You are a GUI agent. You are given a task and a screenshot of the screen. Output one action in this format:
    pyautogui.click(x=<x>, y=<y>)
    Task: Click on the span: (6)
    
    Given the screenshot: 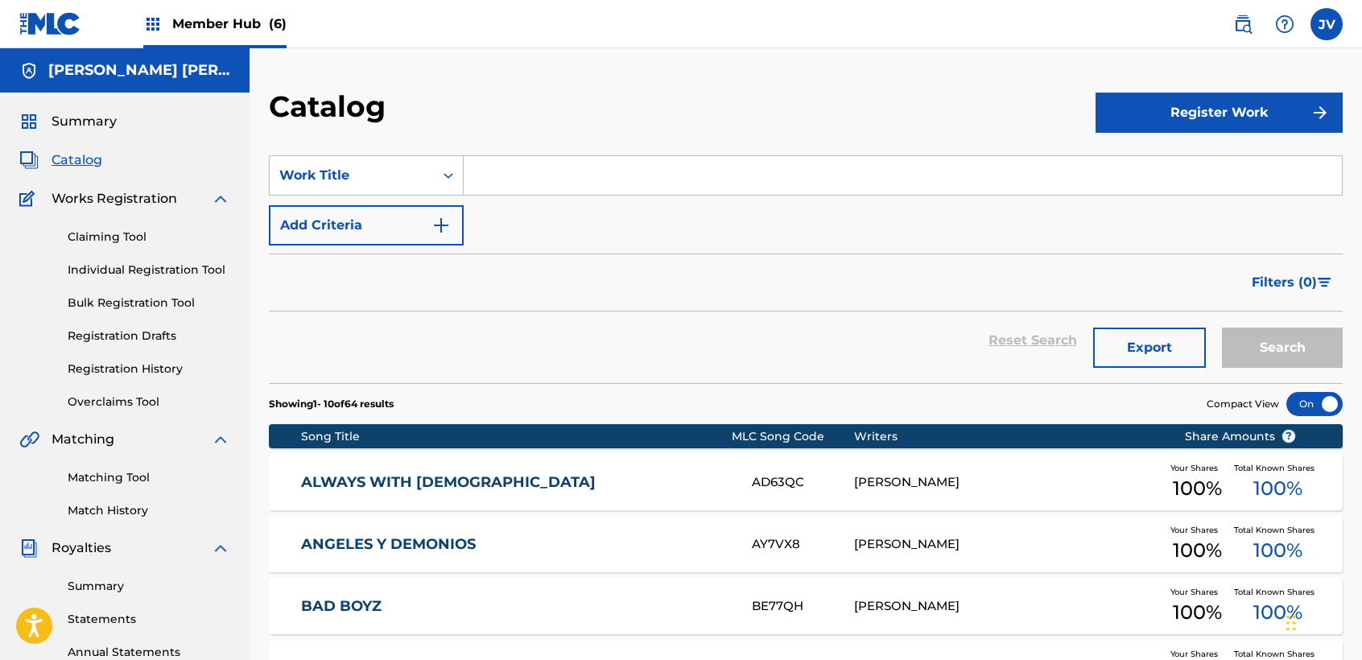 What is the action you would take?
    pyautogui.click(x=278, y=23)
    